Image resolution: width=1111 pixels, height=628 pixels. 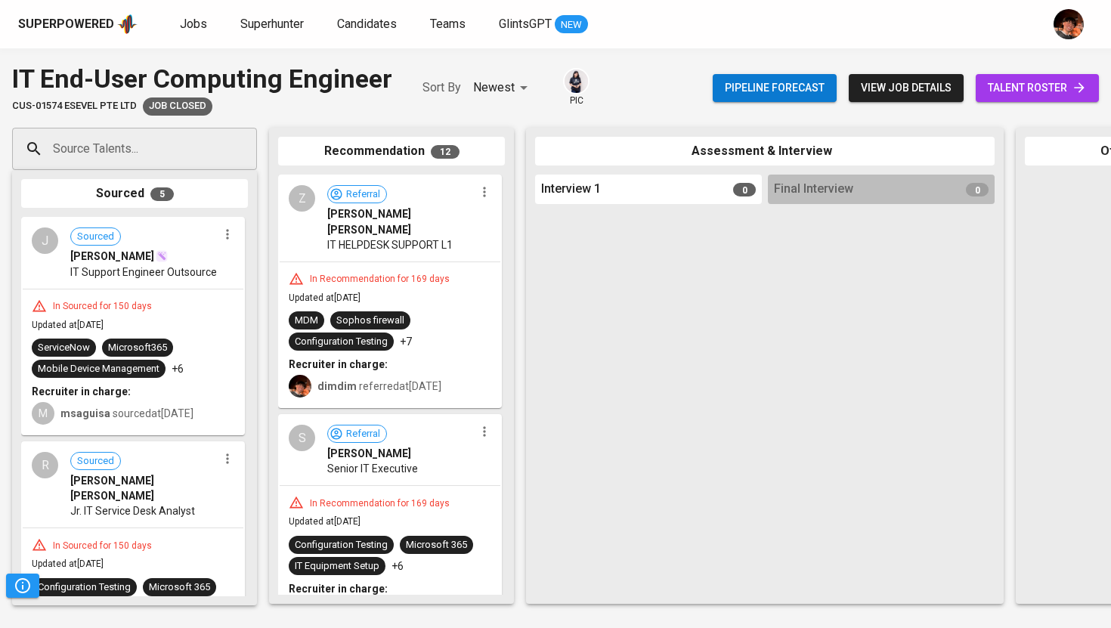 What do you see at coordinates (445, 152) in the screenshot?
I see `span: 12` at bounding box center [445, 152].